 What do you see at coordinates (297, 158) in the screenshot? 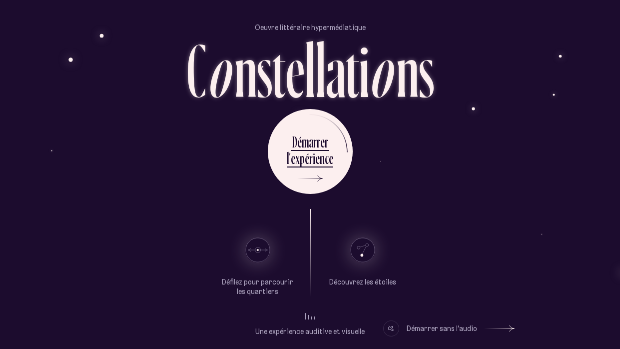
I see `div: x` at bounding box center [297, 158].